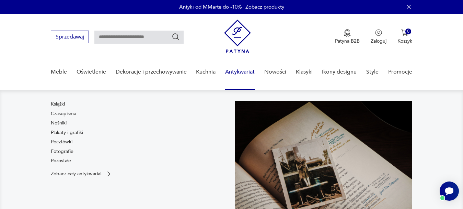 The width and height of the screenshot is (463, 209). What do you see at coordinates (339, 72) in the screenshot?
I see `a: Ikony designu` at bounding box center [339, 72].